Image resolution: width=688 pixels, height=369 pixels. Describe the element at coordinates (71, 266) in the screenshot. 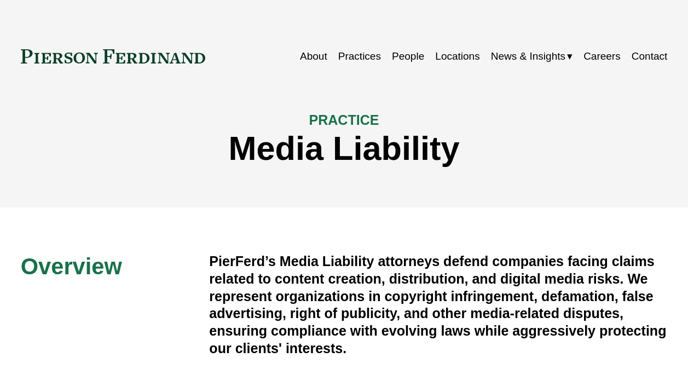

I see `span: Overview` at that location.